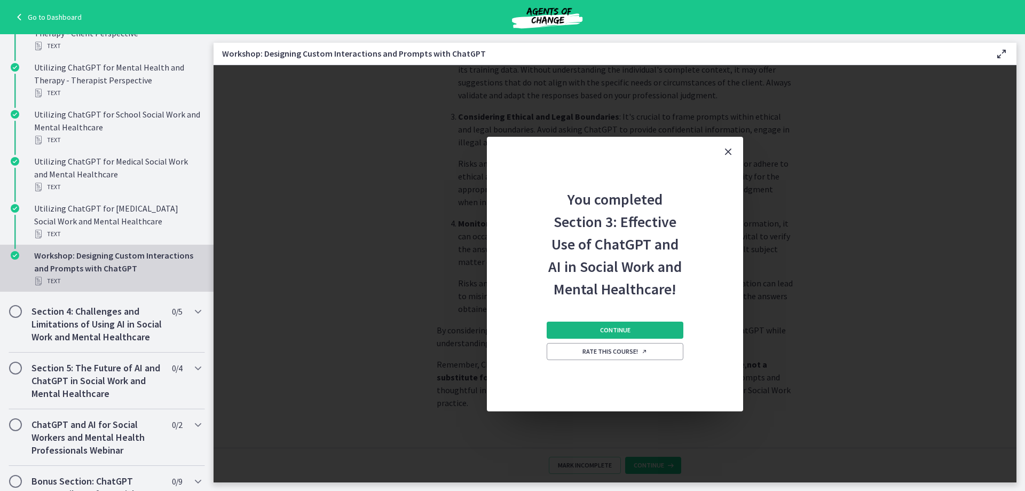 The image size is (1025, 491). Describe the element at coordinates (615, 351) in the screenshot. I see `a: Rate this course! Opens in a new window` at that location.